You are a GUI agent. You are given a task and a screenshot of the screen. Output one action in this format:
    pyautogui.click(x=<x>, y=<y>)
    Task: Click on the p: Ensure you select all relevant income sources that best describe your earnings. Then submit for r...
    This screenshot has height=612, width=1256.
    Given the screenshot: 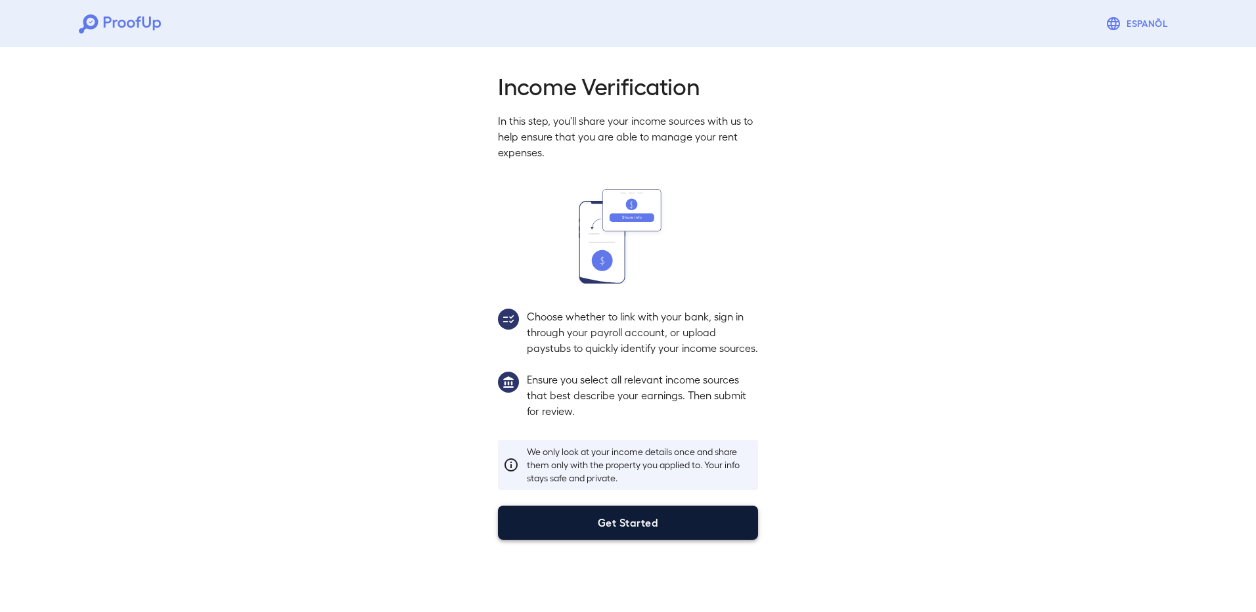 What is the action you would take?
    pyautogui.click(x=643, y=396)
    